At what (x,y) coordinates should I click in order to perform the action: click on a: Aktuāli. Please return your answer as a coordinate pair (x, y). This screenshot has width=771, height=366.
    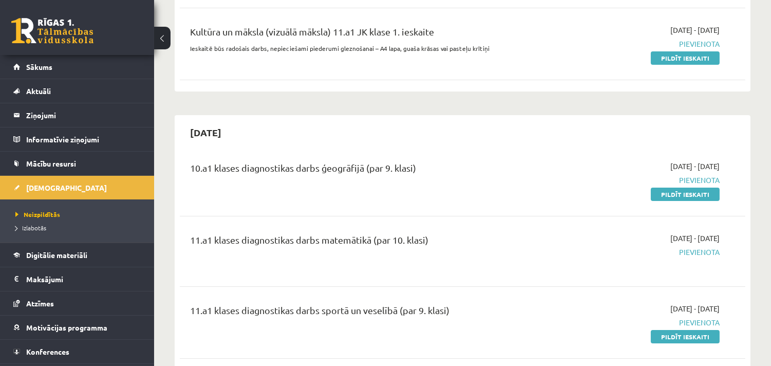
    Looking at the image, I should click on (77, 91).